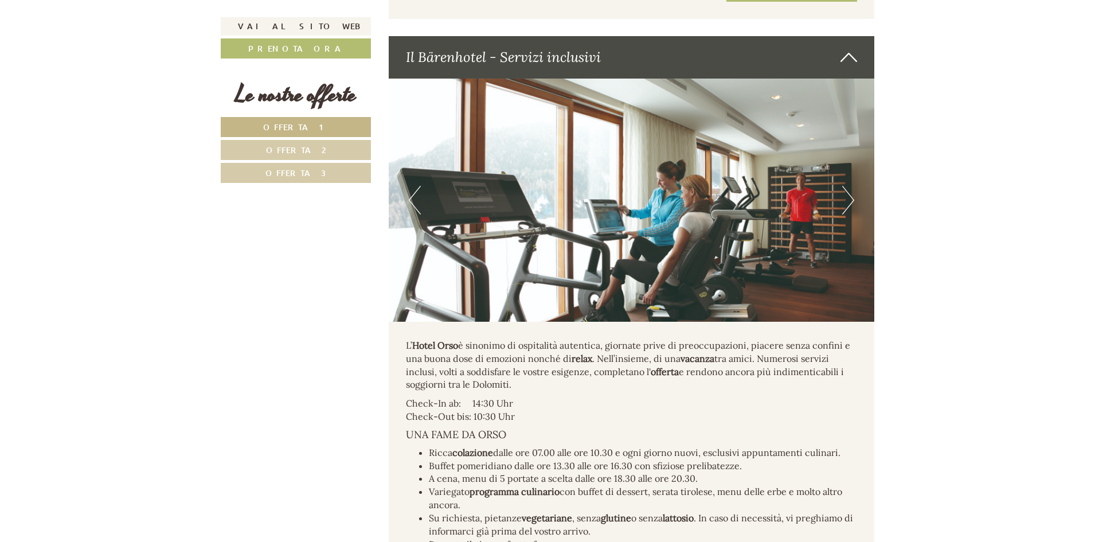 The image size is (1095, 542). Describe the element at coordinates (296, 95) in the screenshot. I see `div: Le nostre offerte` at that location.